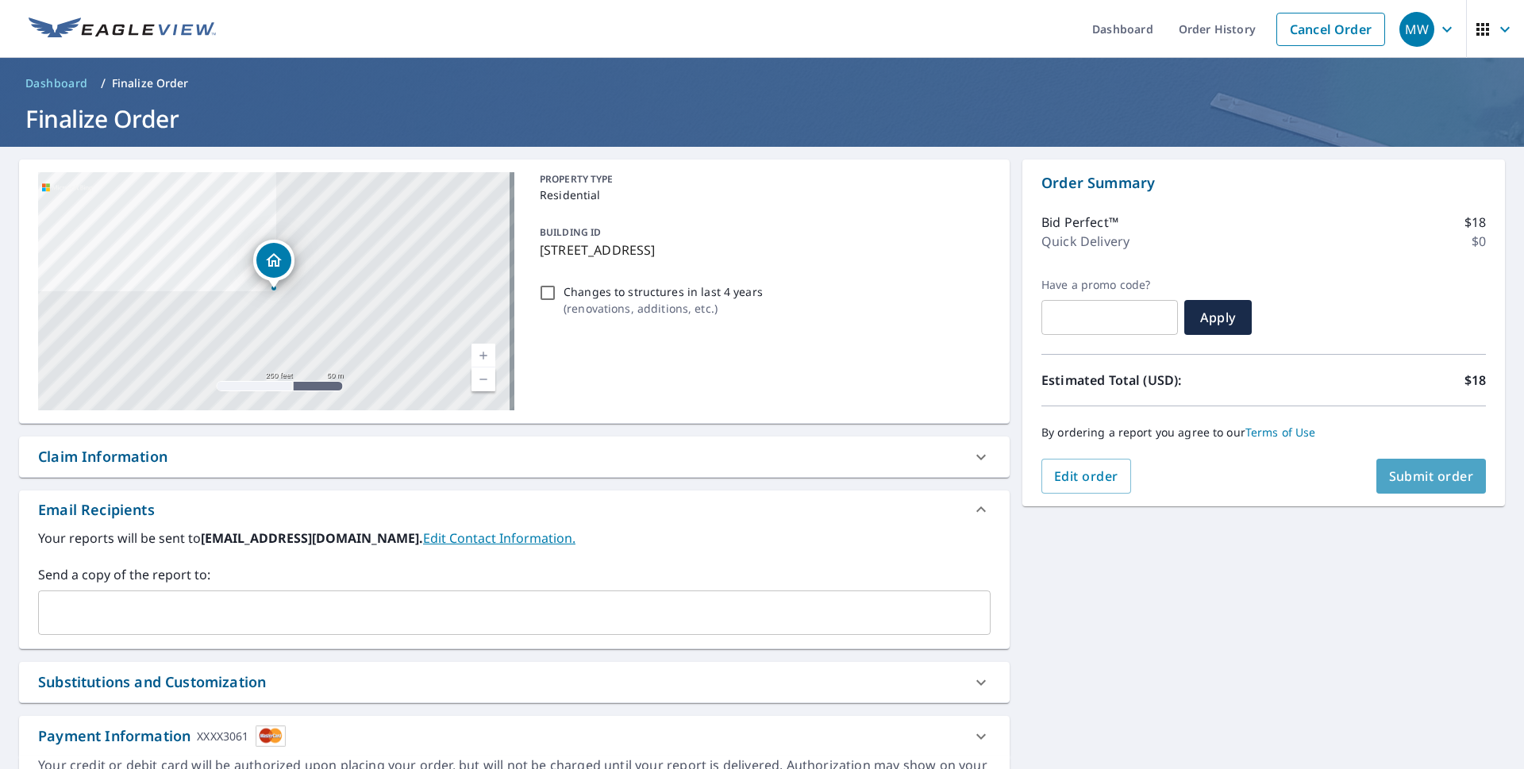  What do you see at coordinates (483, 356) in the screenshot?
I see `a: Current Level 17, Zoom In` at bounding box center [483, 356].